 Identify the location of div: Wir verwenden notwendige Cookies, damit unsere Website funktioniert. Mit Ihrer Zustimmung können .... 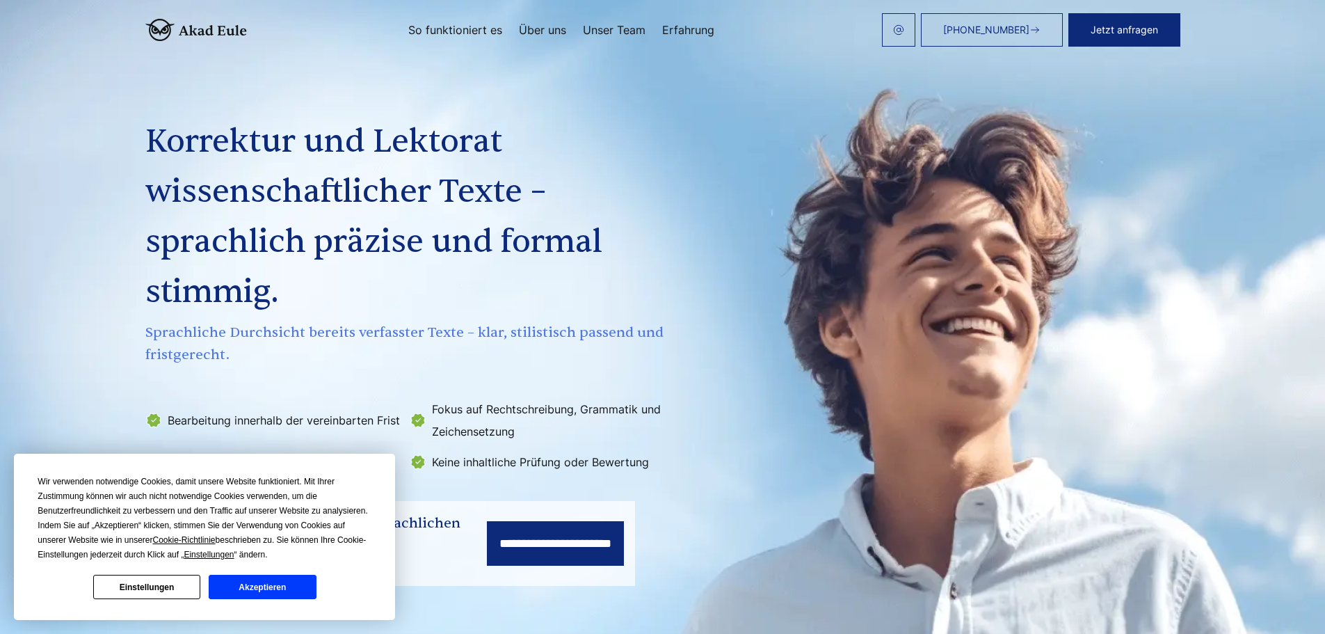
(205, 518).